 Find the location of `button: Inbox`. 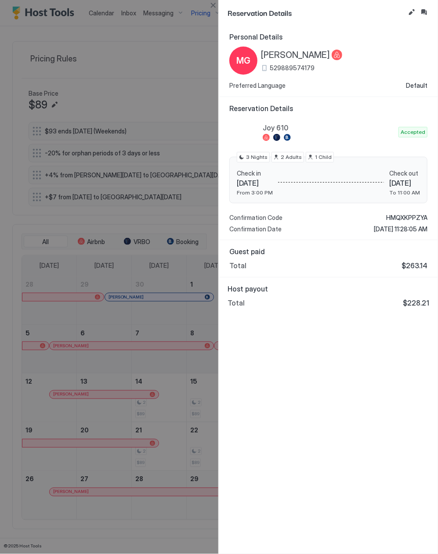

button: Inbox is located at coordinates (424, 12).